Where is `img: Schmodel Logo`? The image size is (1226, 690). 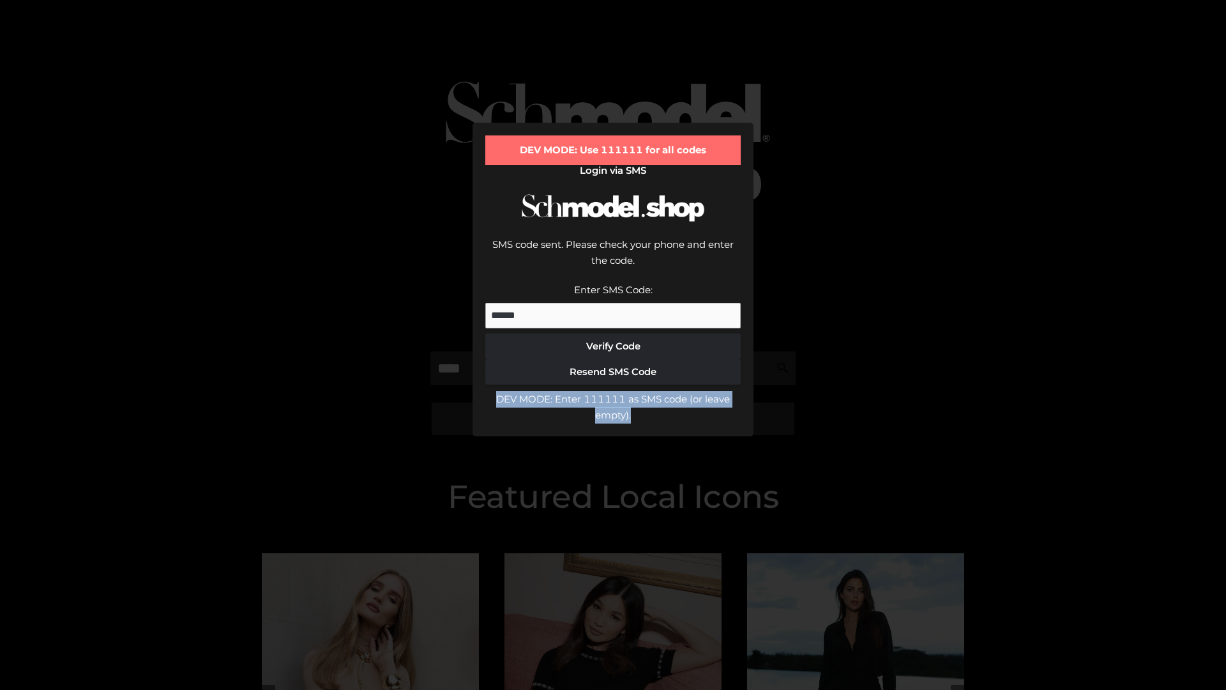 img: Schmodel Logo is located at coordinates (613, 208).